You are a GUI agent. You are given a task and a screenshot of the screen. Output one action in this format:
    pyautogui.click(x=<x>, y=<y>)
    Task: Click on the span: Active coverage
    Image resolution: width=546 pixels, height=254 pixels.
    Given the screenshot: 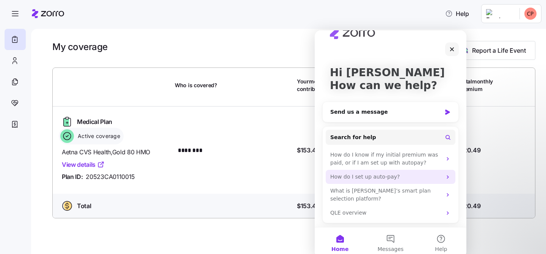 What is the action you would take?
    pyautogui.click(x=98, y=136)
    